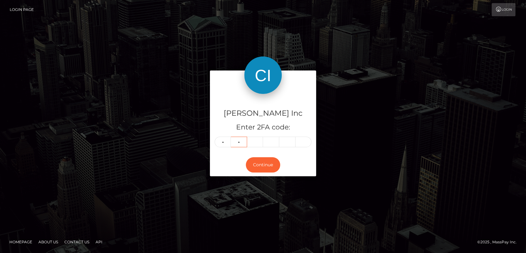 This screenshot has height=253, width=526. Describe the element at coordinates (99, 242) in the screenshot. I see `a: API` at that location.